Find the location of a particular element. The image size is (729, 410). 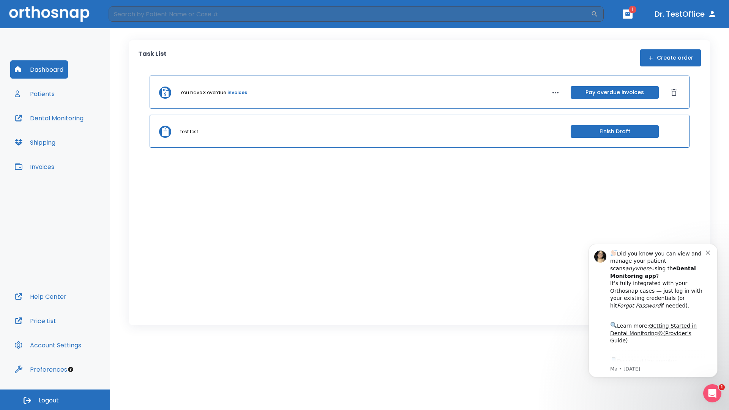

button: Account Settings is located at coordinates (48, 345).